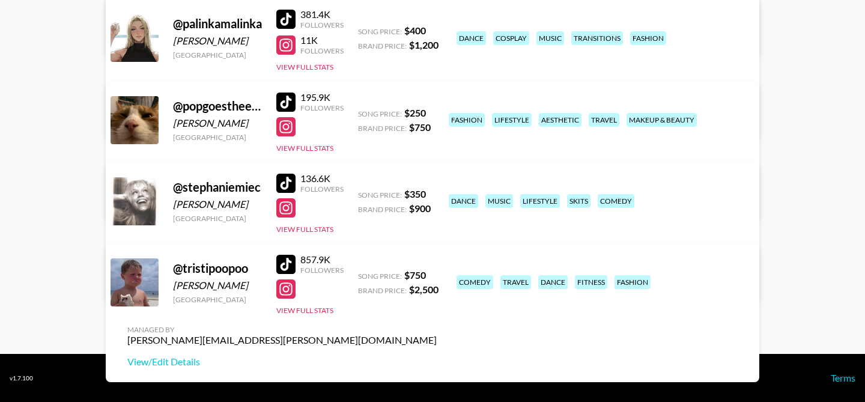 Image resolution: width=865 pixels, height=402 pixels. Describe the element at coordinates (424, 44) in the screenshot. I see `strong: $ 1,200` at that location.